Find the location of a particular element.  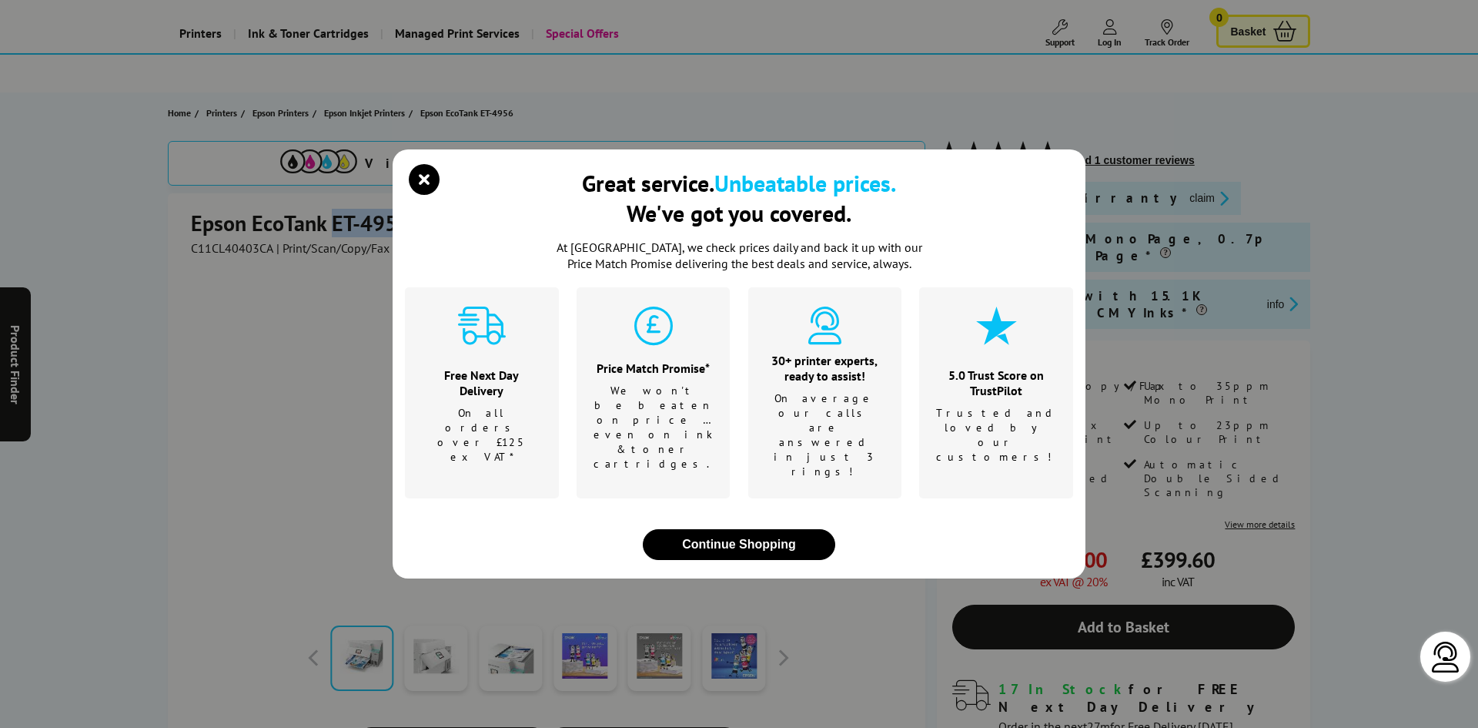

div: 5.0 Trust Score on TrustPilot is located at coordinates (996, 383).